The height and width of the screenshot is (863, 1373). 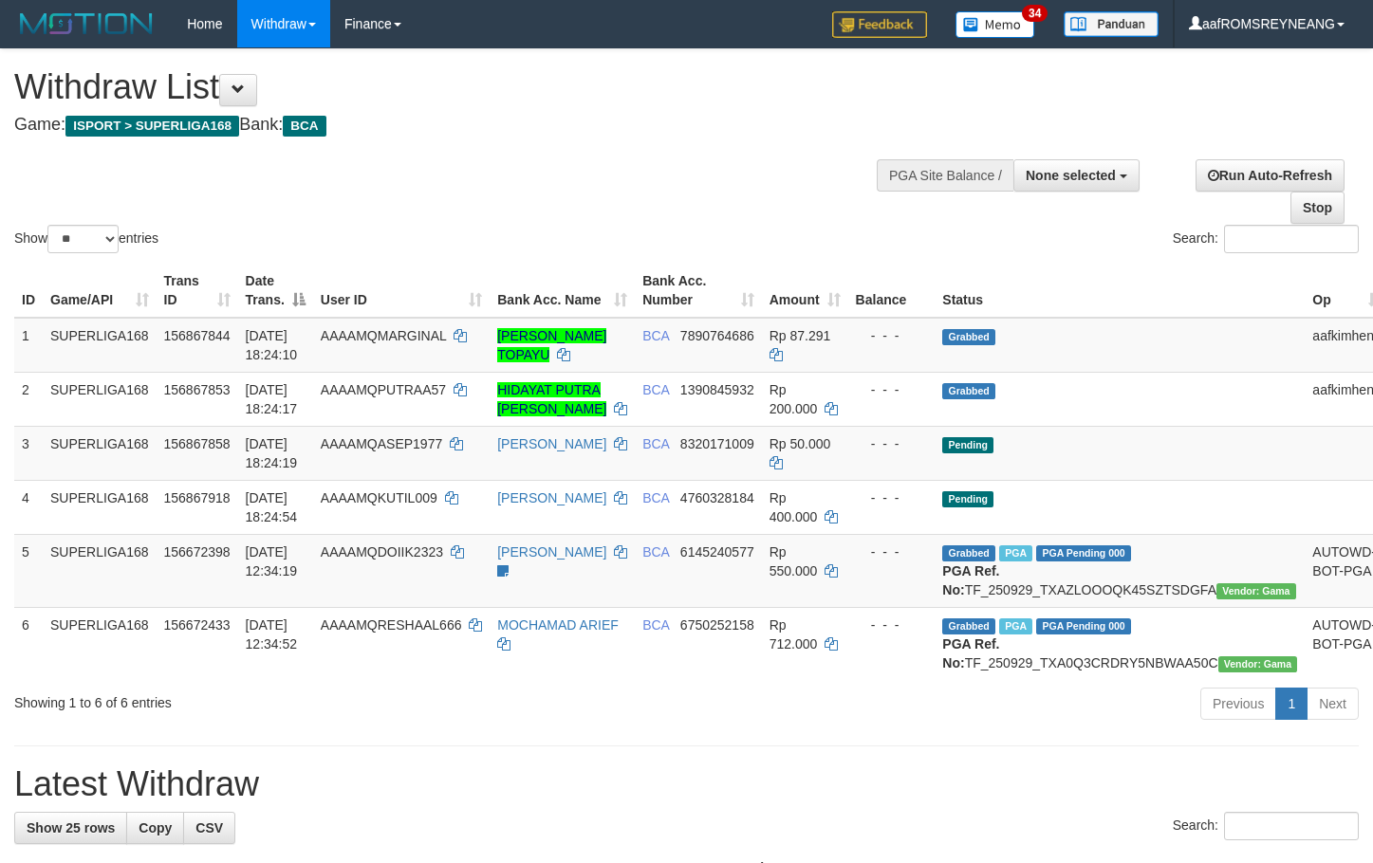 I want to click on select: Showentries, so click(x=83, y=239).